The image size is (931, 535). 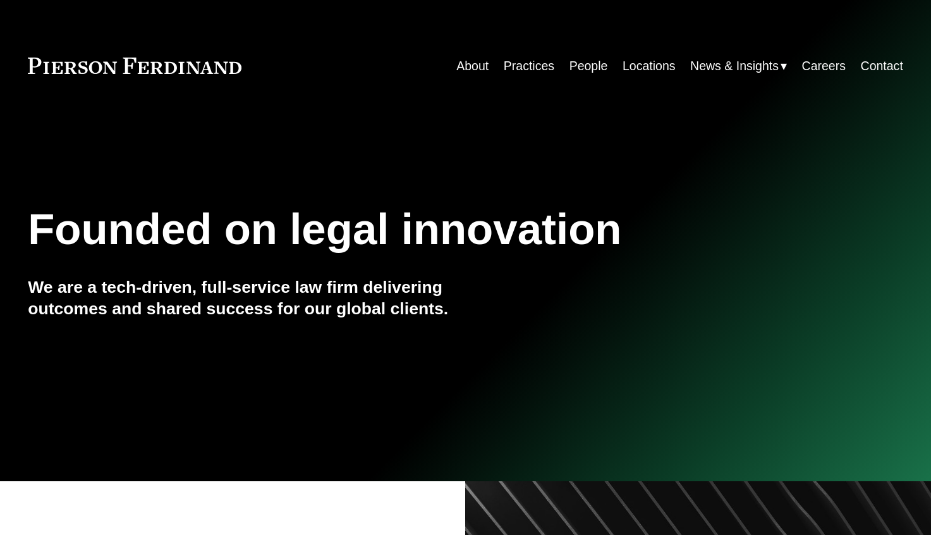 What do you see at coordinates (393, 229) in the screenshot?
I see `h1: Founded on legal innovation` at bounding box center [393, 229].